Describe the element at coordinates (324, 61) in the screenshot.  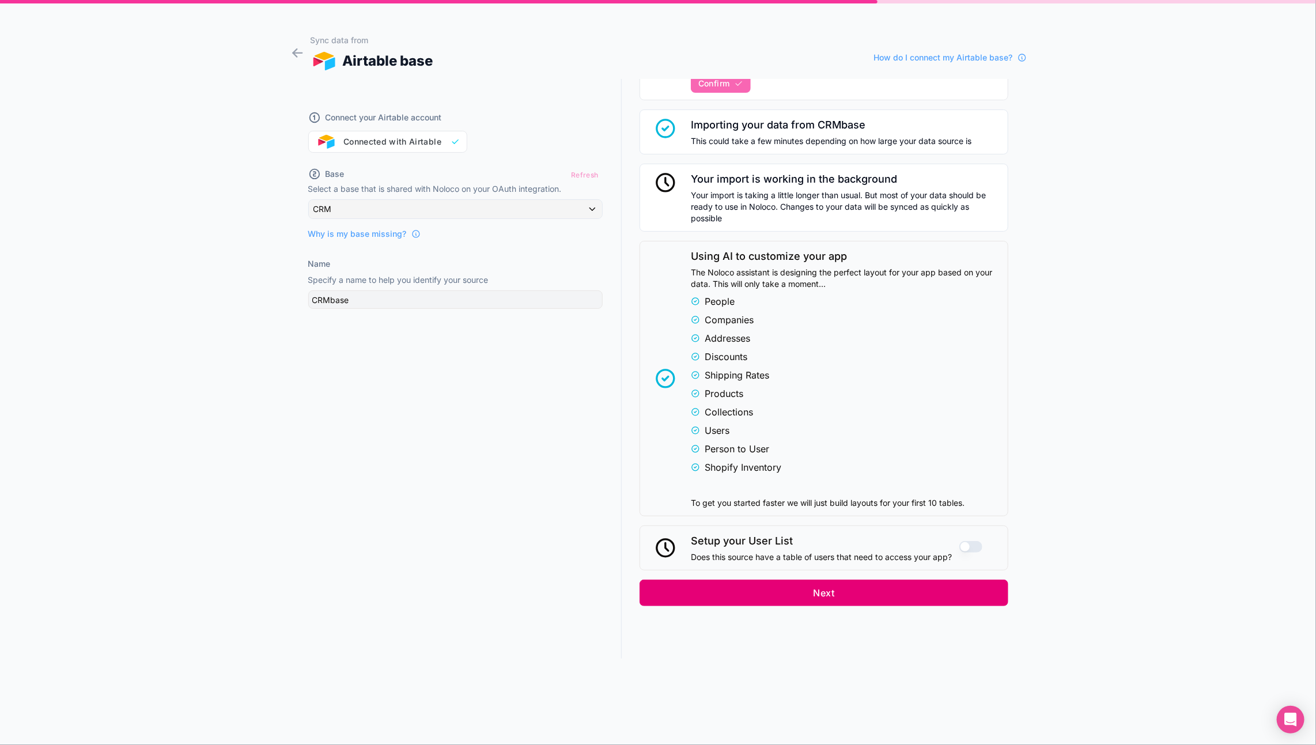
I see `img: AIRTABLE` at that location.